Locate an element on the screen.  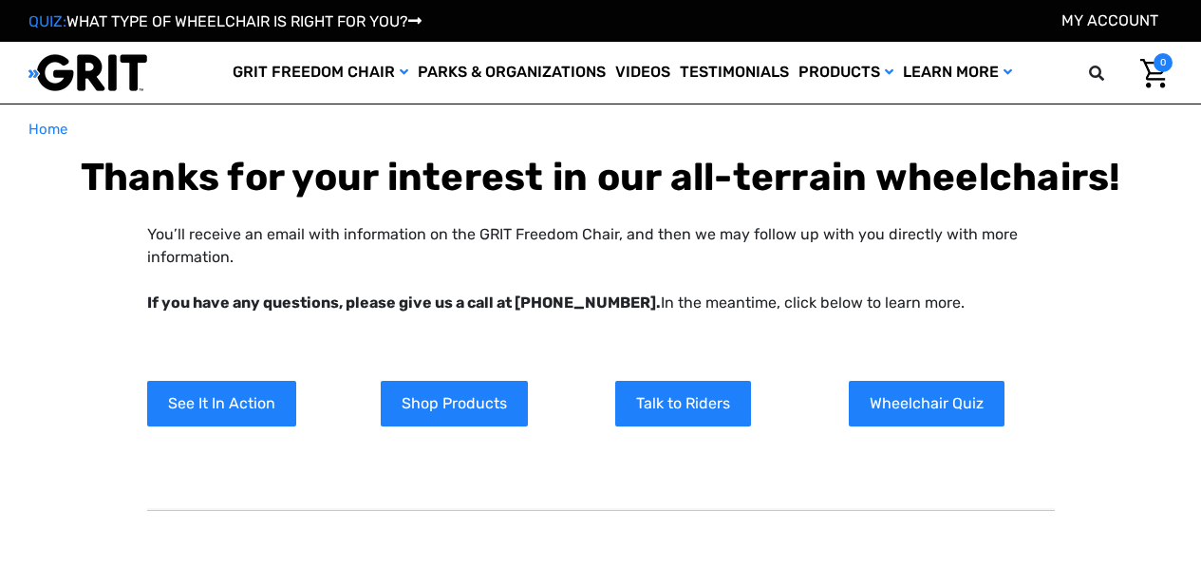
nav: Breadcrumb is located at coordinates (600, 129).